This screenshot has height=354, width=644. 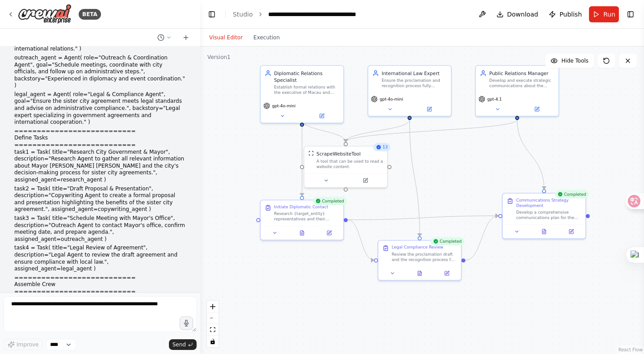 I want to click on g: Edge from 4b70105e-07f3-4837-978e-9bb990044b7e to d12c0b5d-d80a-42ad-89f5-bb356bc7afa8, so click(x=302, y=158).